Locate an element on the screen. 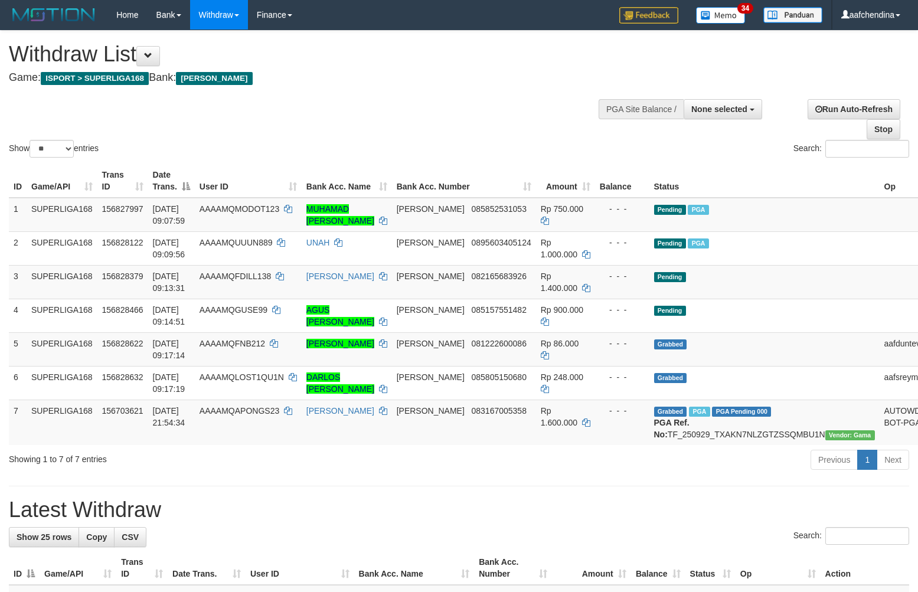 Image resolution: width=918 pixels, height=592 pixels. td: 6 is located at coordinates (18, 383).